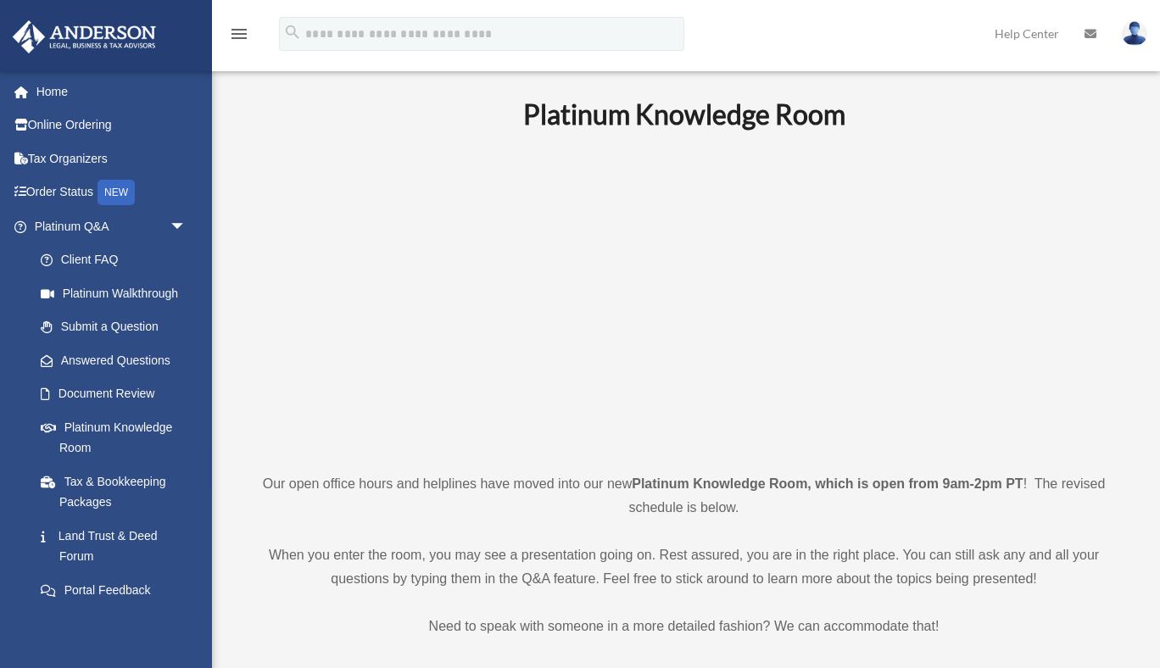  Describe the element at coordinates (239, 34) in the screenshot. I see `i: menu` at that location.